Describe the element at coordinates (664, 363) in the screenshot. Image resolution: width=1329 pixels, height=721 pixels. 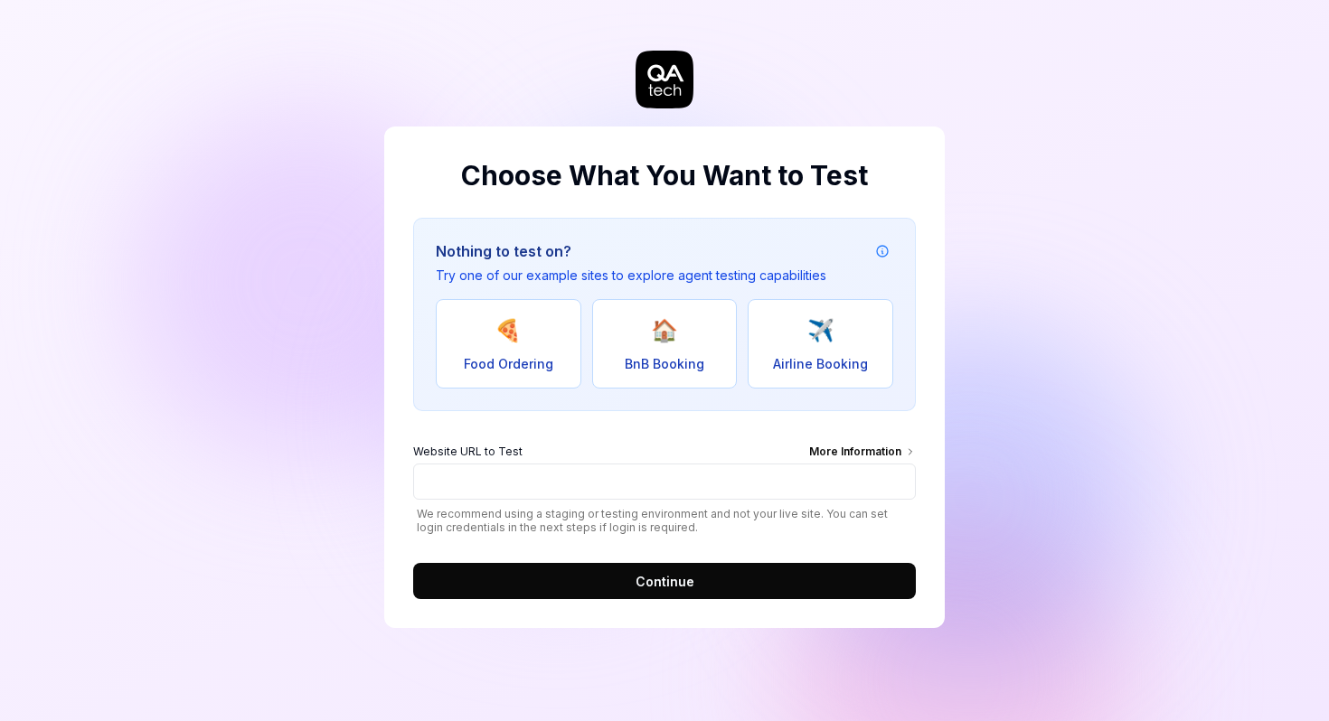
I see `span: BnB Booking` at that location.